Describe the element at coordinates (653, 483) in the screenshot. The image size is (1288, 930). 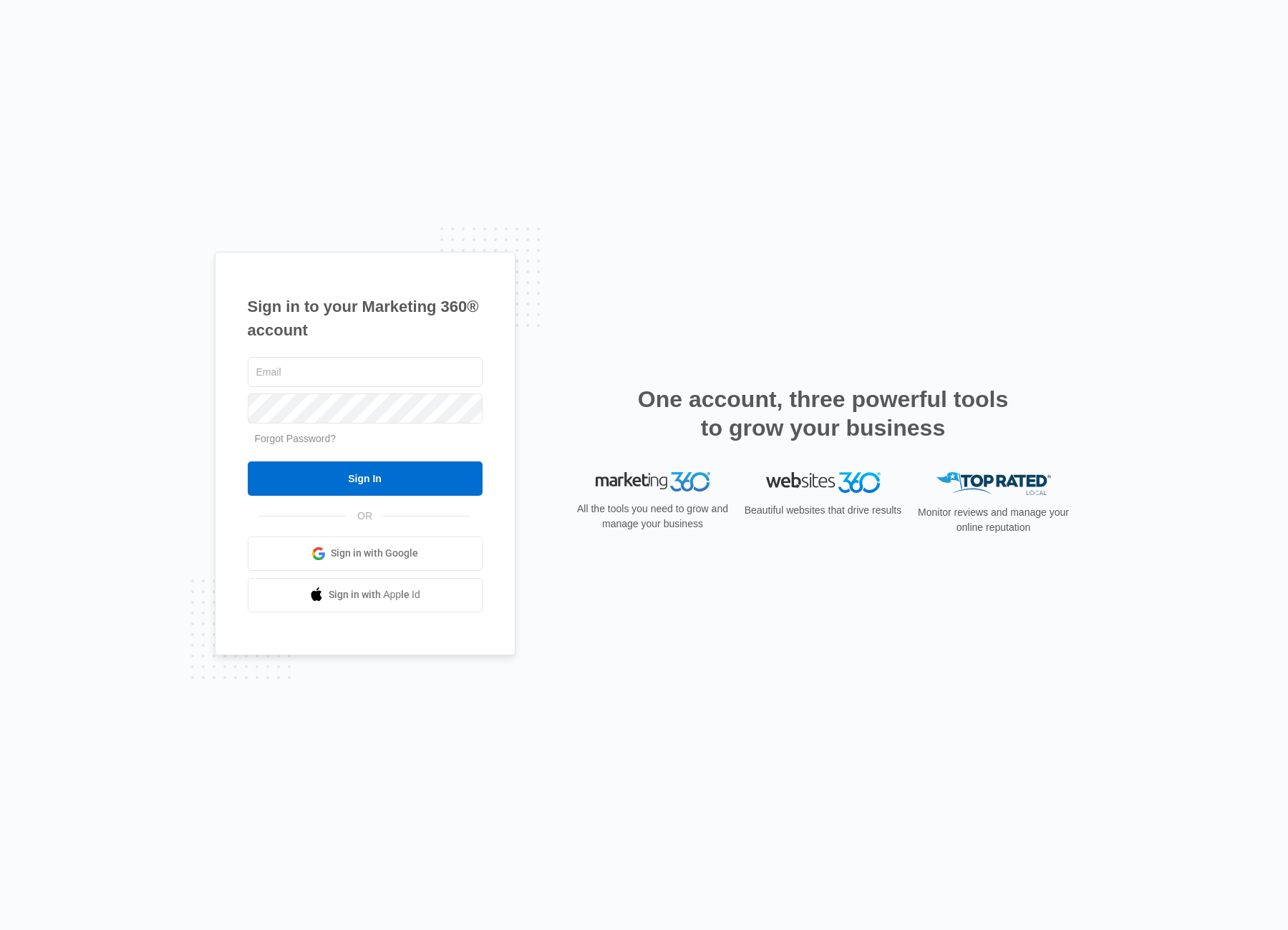
I see `img: Marketing 360` at that location.